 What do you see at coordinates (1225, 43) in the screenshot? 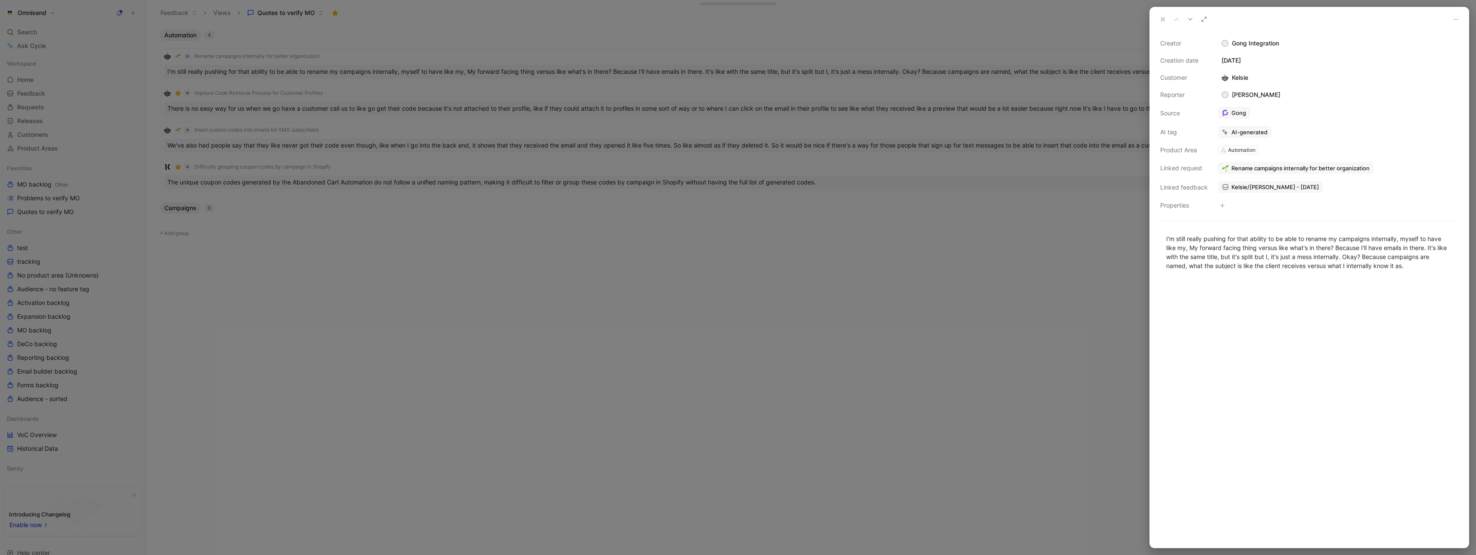
I see `div: G` at bounding box center [1225, 43].